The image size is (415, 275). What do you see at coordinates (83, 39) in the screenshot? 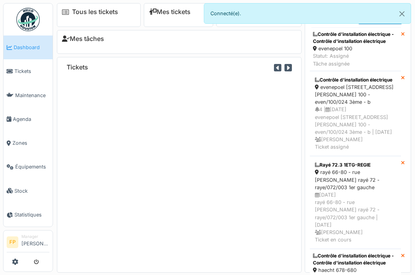
I see `a: Mes tâches` at bounding box center [83, 39].